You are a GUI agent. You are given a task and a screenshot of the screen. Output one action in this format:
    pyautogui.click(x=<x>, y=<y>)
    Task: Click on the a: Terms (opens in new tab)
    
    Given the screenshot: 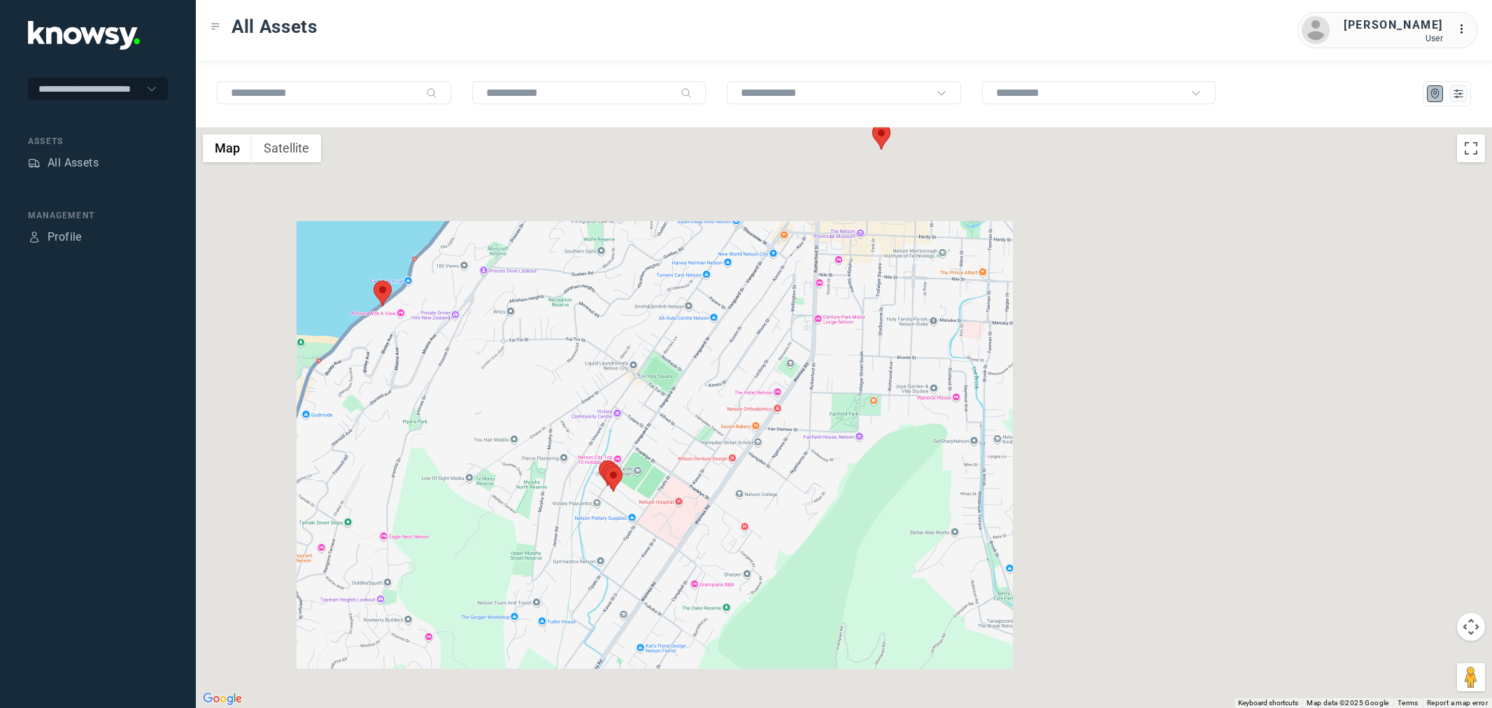 What is the action you would take?
    pyautogui.click(x=1408, y=702)
    